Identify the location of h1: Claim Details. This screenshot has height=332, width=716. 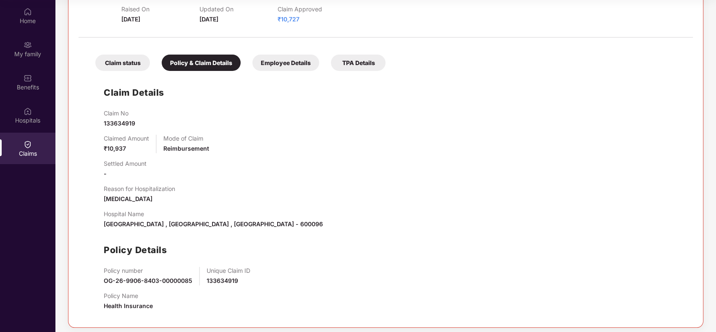
(134, 92).